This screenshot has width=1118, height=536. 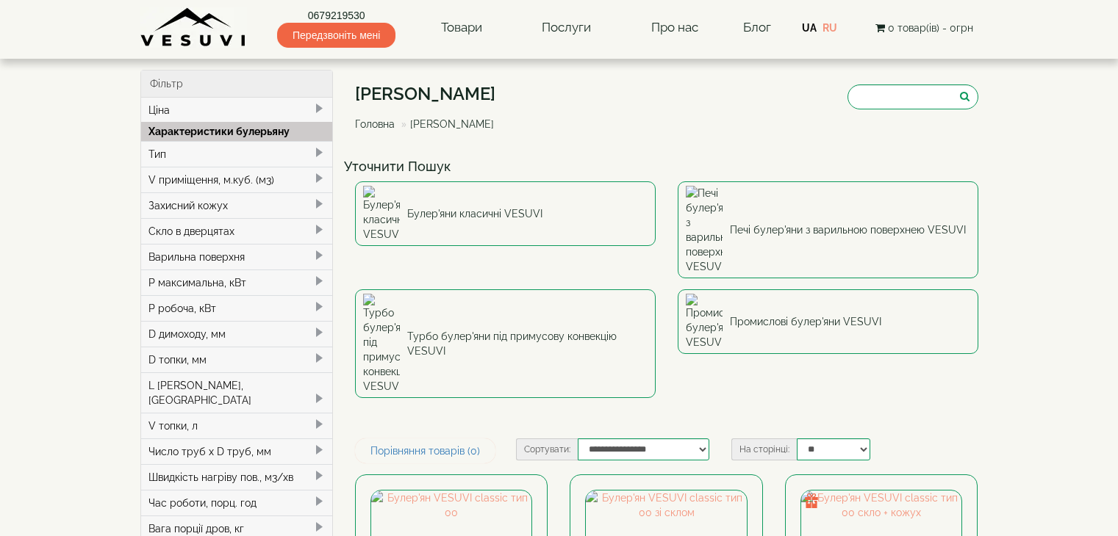 What do you see at coordinates (336, 35) in the screenshot?
I see `span: Передзвоніть мені` at bounding box center [336, 35].